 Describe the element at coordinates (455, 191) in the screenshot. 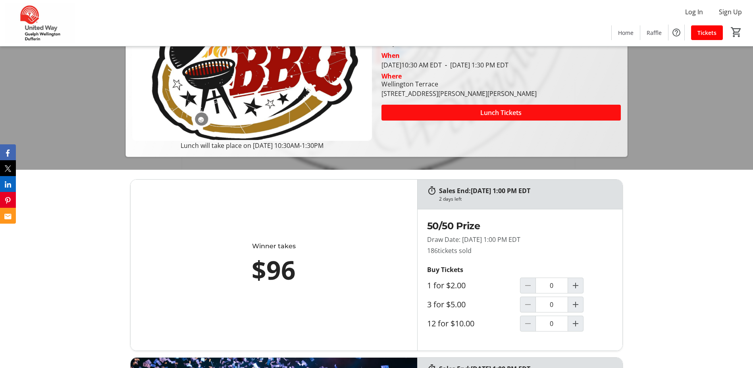

I see `span: Sales End:` at that location.